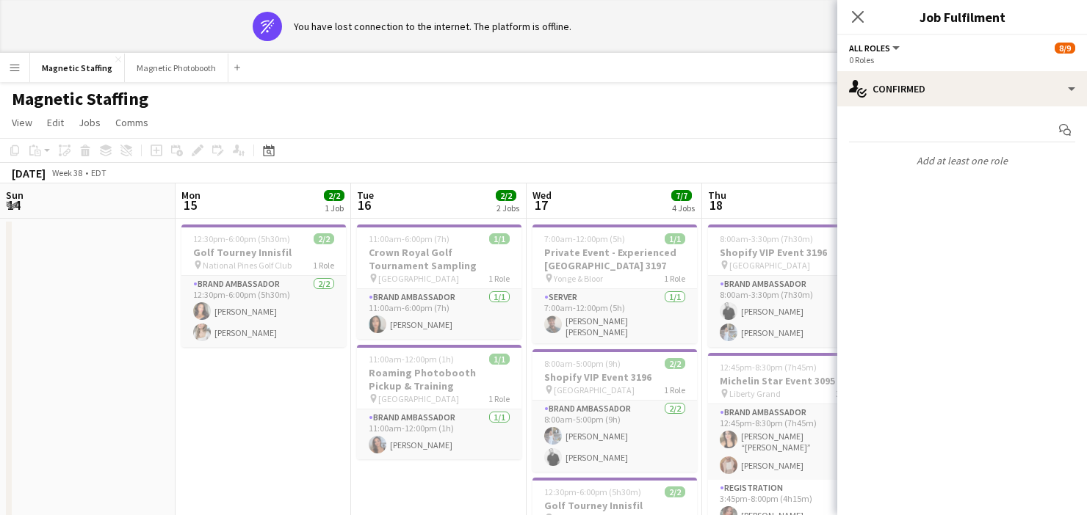  I want to click on button: Magnetic Photobooth, so click(176, 68).